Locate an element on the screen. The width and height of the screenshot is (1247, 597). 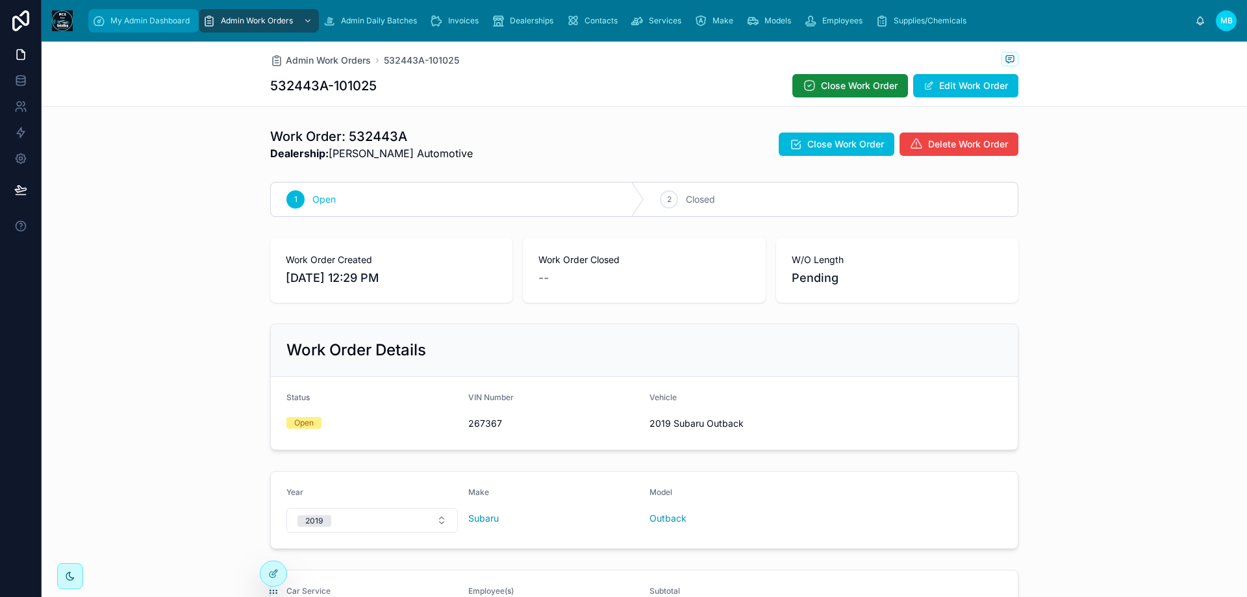
span: Subaru is located at coordinates (483, 518).